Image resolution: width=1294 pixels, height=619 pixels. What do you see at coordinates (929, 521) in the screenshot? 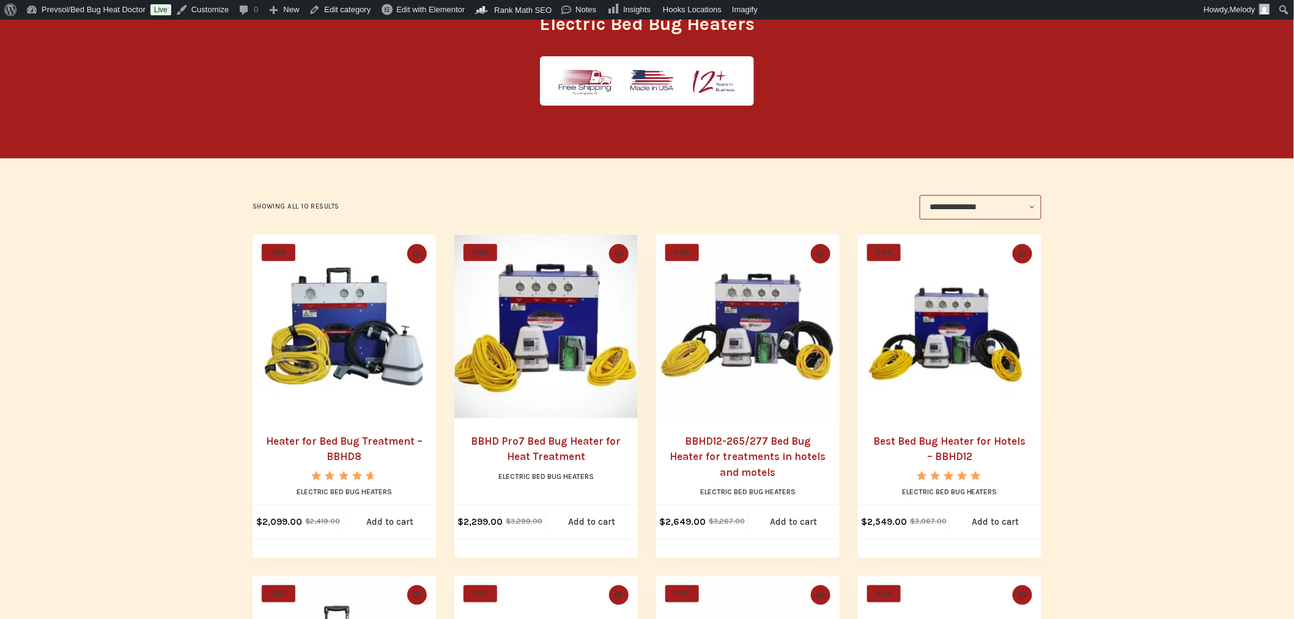
I see `bdi: 3,067.00` at bounding box center [929, 521].